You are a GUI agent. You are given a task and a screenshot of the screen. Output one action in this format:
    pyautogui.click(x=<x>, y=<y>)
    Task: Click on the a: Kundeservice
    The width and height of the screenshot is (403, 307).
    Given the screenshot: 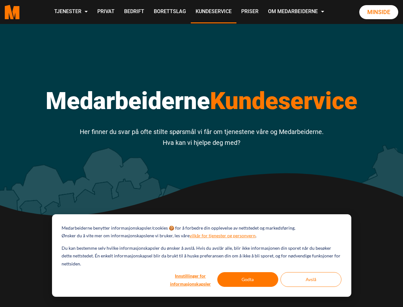 What is the action you would take?
    pyautogui.click(x=214, y=12)
    